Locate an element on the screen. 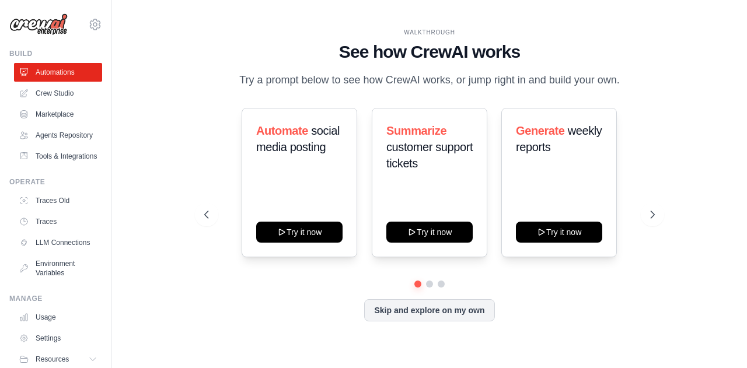 This screenshot has height=368, width=747. a: Traces is located at coordinates (58, 222).